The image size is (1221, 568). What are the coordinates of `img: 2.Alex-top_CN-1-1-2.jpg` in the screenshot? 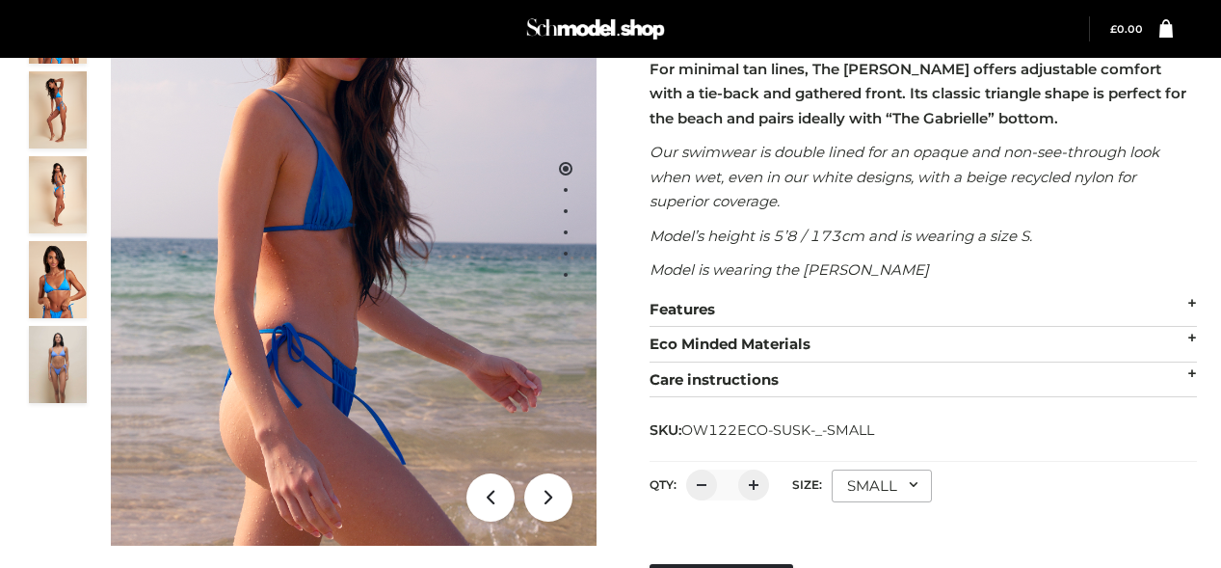 It's located at (58, 280).